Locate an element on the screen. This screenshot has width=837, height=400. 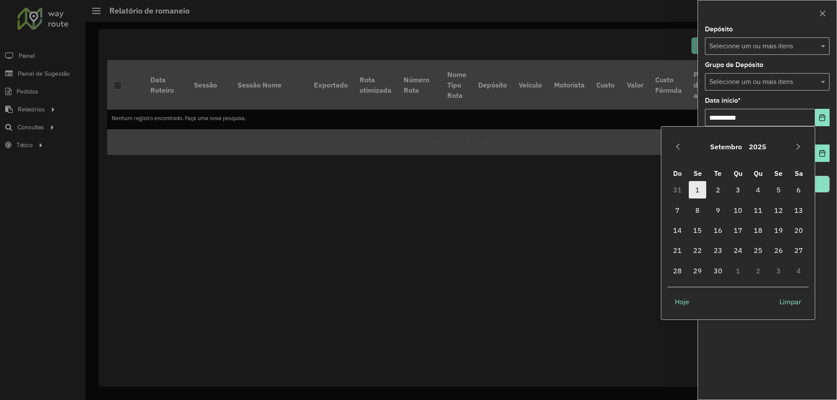
td: 7 is located at coordinates (677, 210).